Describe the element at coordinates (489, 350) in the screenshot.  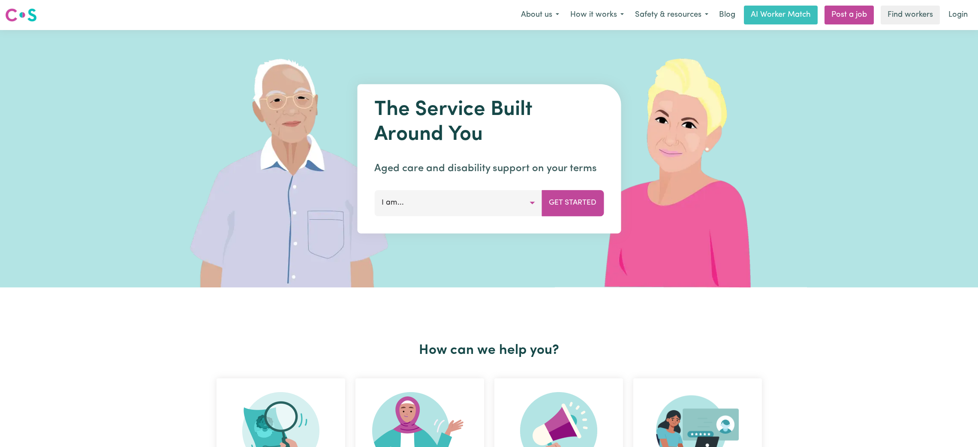
I see `h2: How can we help you?` at that location.